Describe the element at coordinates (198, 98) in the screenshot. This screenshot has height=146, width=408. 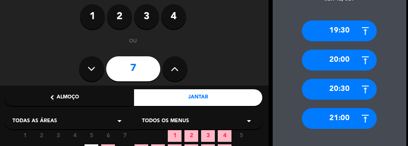
I see `div: Jantar` at that location.